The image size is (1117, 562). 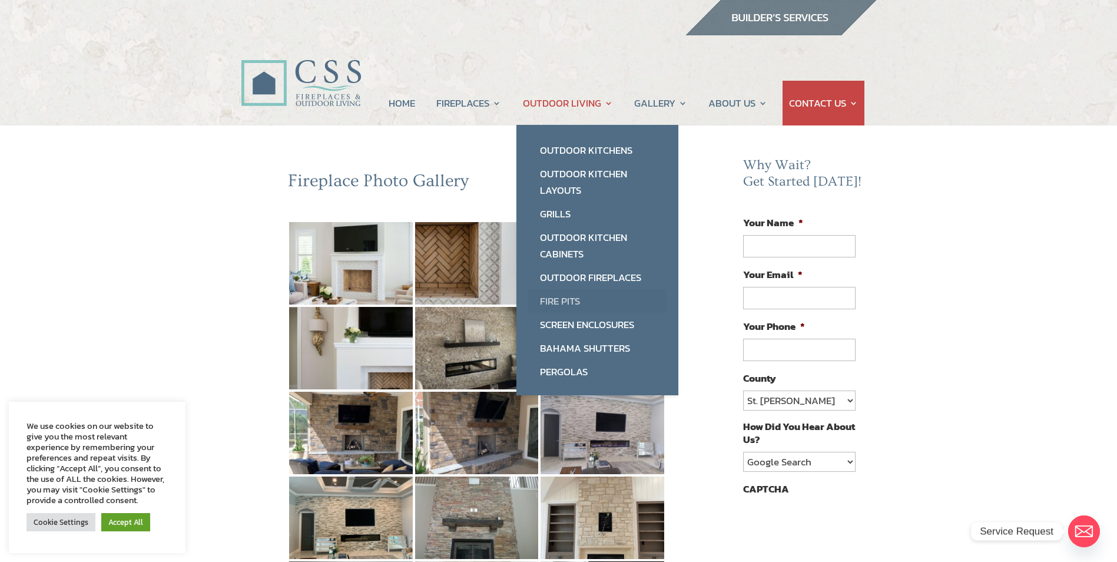 What do you see at coordinates (602, 433) in the screenshot?
I see `img: 9` at bounding box center [602, 433].